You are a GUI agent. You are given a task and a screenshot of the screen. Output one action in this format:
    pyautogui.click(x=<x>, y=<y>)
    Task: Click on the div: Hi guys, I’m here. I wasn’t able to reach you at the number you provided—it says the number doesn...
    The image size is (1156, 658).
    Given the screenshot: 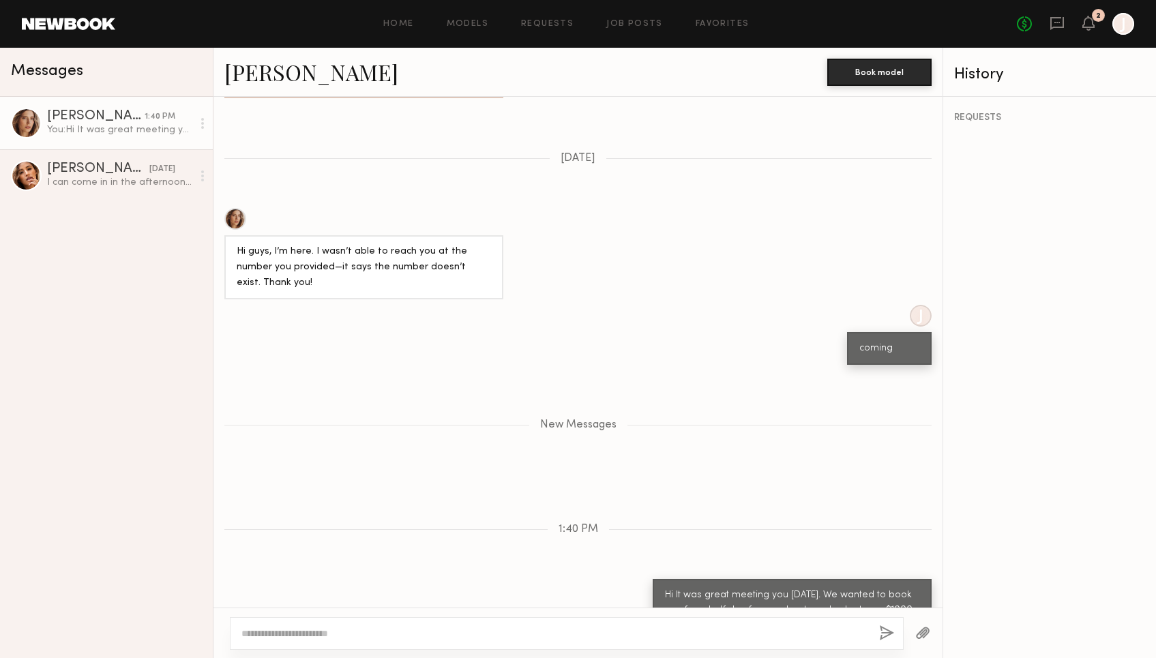 What is the action you would take?
    pyautogui.click(x=363, y=267)
    